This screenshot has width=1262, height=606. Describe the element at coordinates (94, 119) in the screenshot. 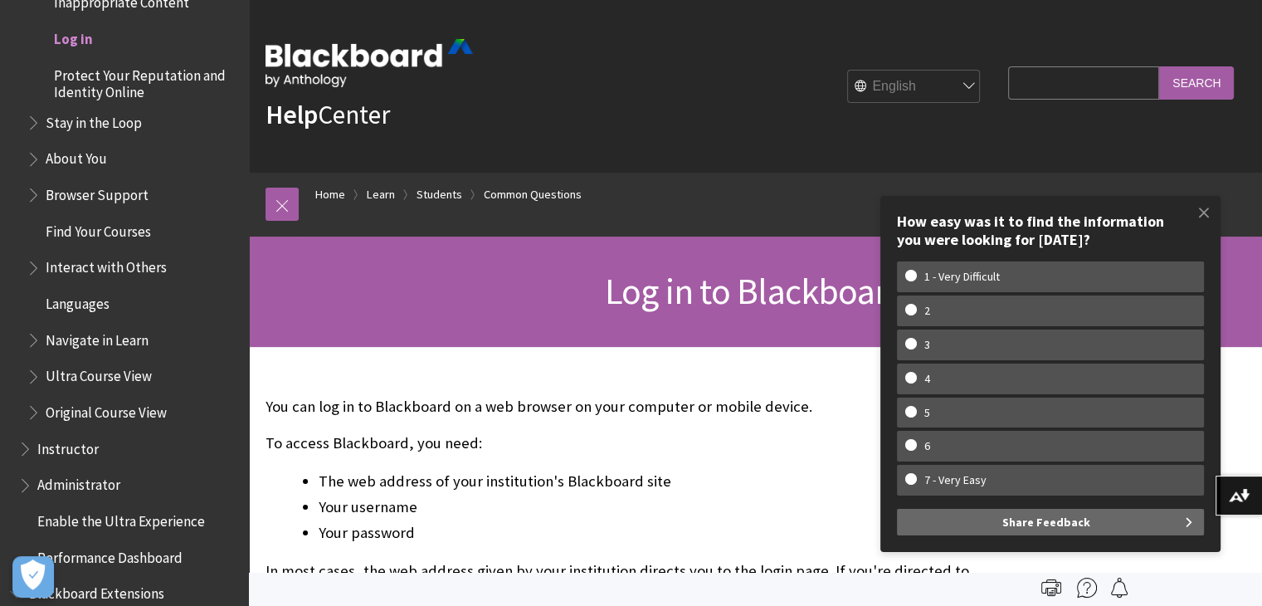

I see `span: Stay in the Loop` at that location.